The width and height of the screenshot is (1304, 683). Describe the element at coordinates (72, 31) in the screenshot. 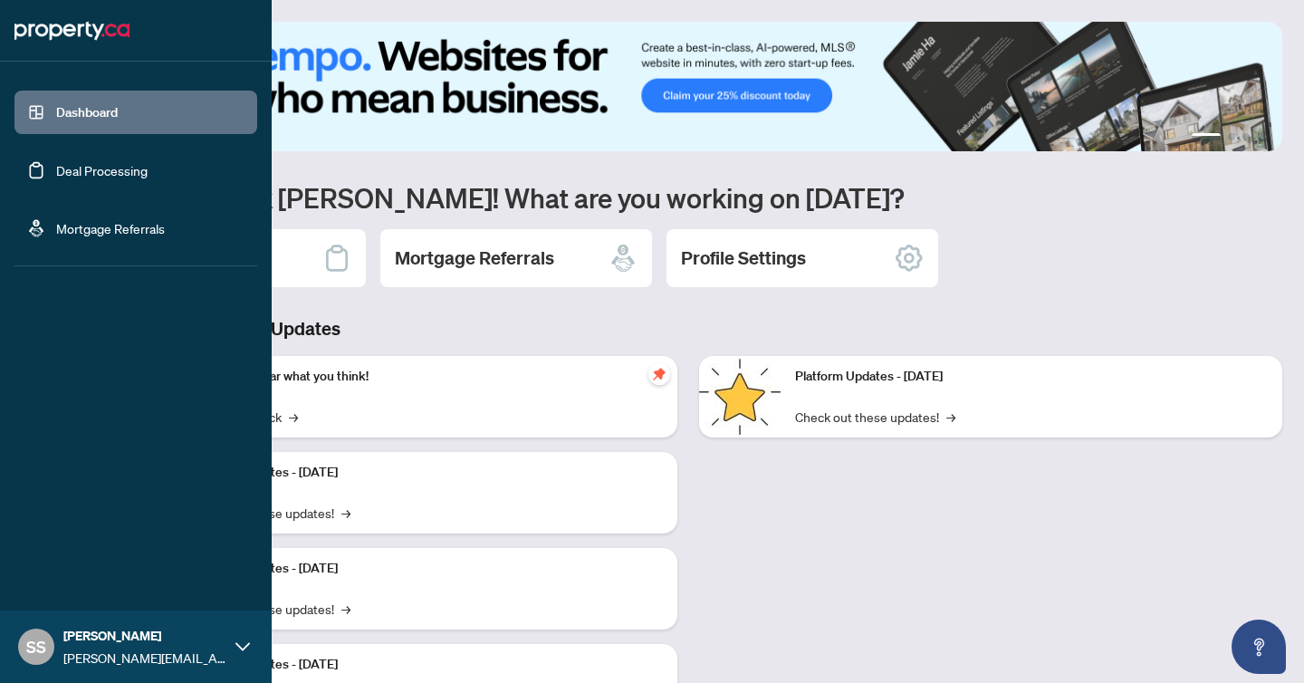

I see `img: logo` at that location.